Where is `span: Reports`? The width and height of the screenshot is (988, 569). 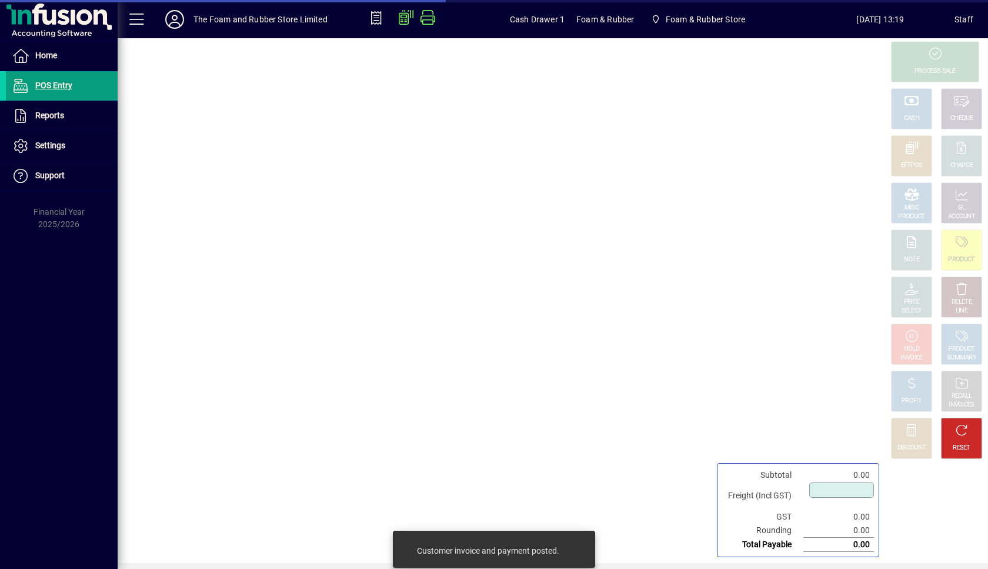 span: Reports is located at coordinates (49, 115).